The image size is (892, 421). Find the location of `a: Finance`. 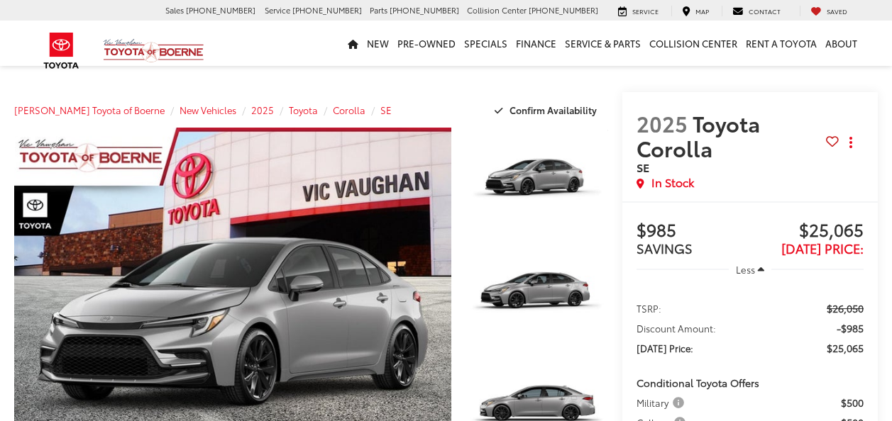

a: Finance is located at coordinates (536, 43).